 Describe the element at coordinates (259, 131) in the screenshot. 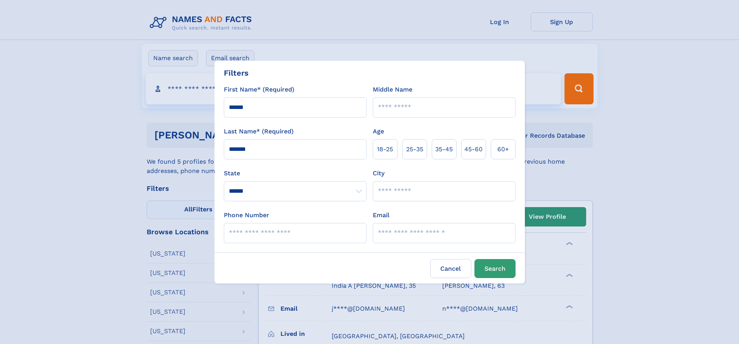

I see `label: Last Name* (Required)` at that location.